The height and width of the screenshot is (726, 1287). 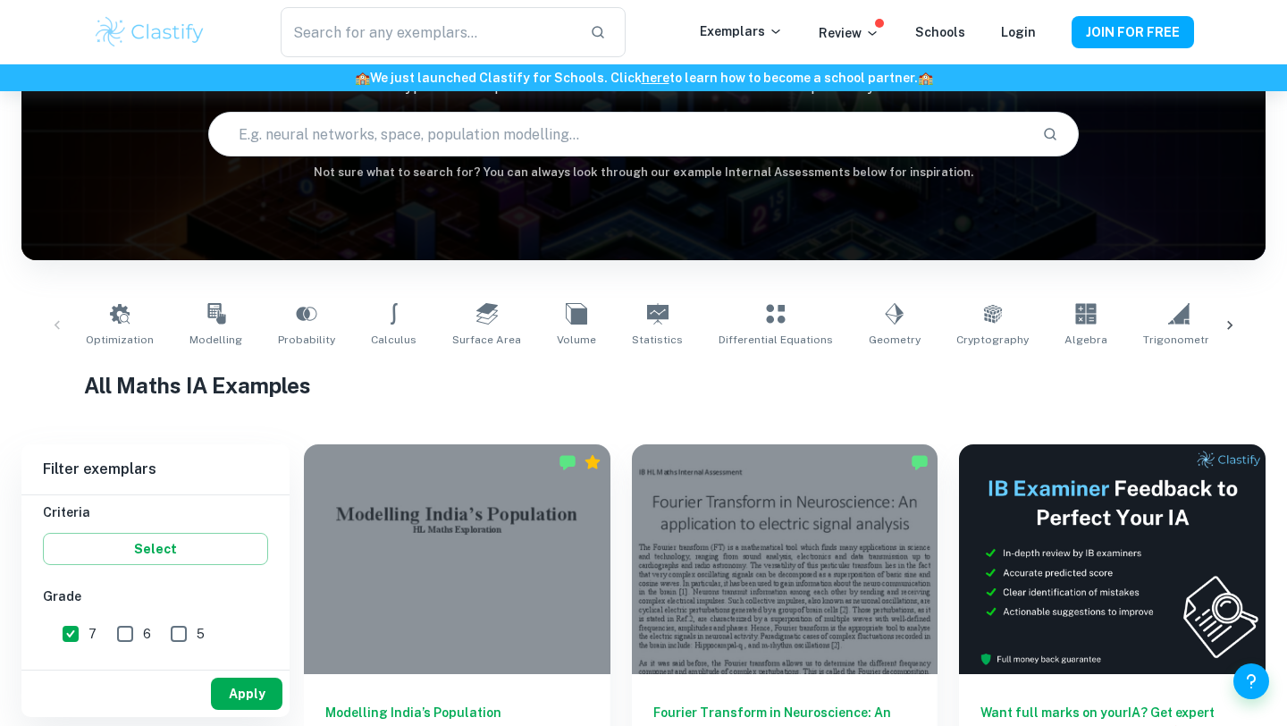 I want to click on h6: Grade, so click(x=155, y=596).